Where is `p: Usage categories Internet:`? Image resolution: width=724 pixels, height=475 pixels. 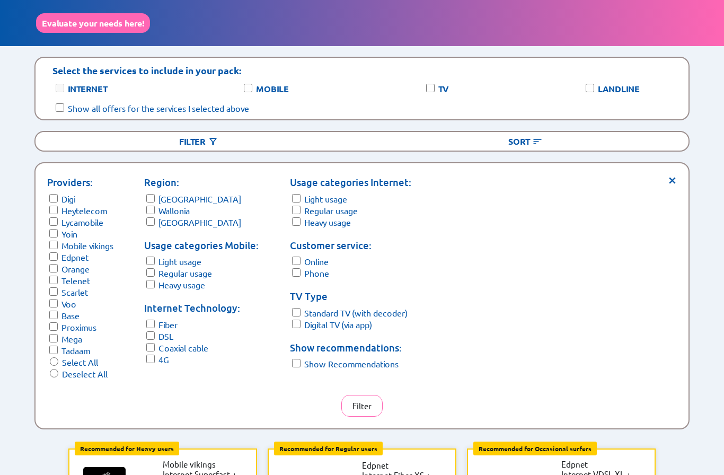 p: Usage categories Internet: is located at coordinates (350, 182).